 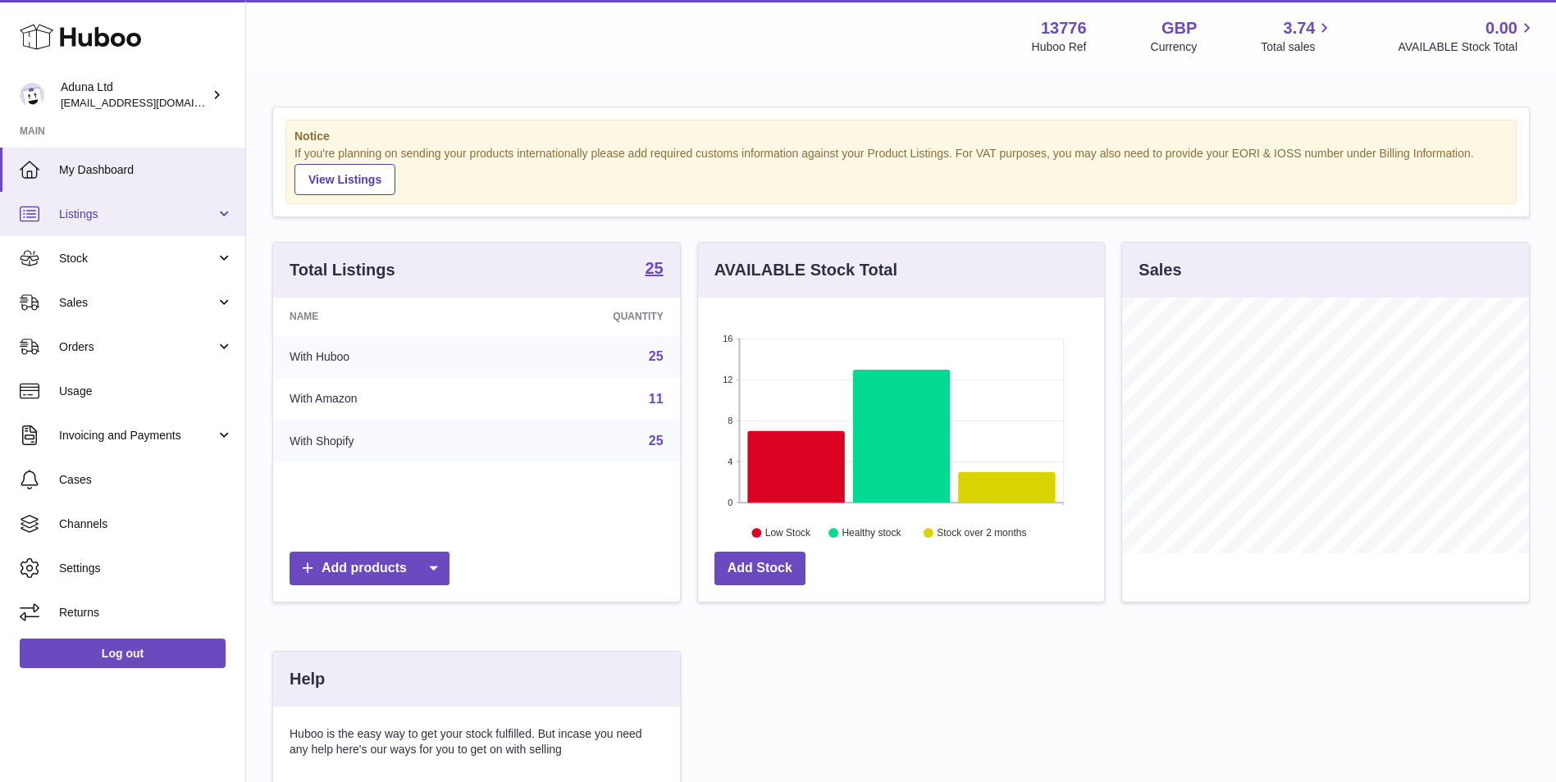 I want to click on a: 3.74 Total sales, so click(x=1296, y=36).